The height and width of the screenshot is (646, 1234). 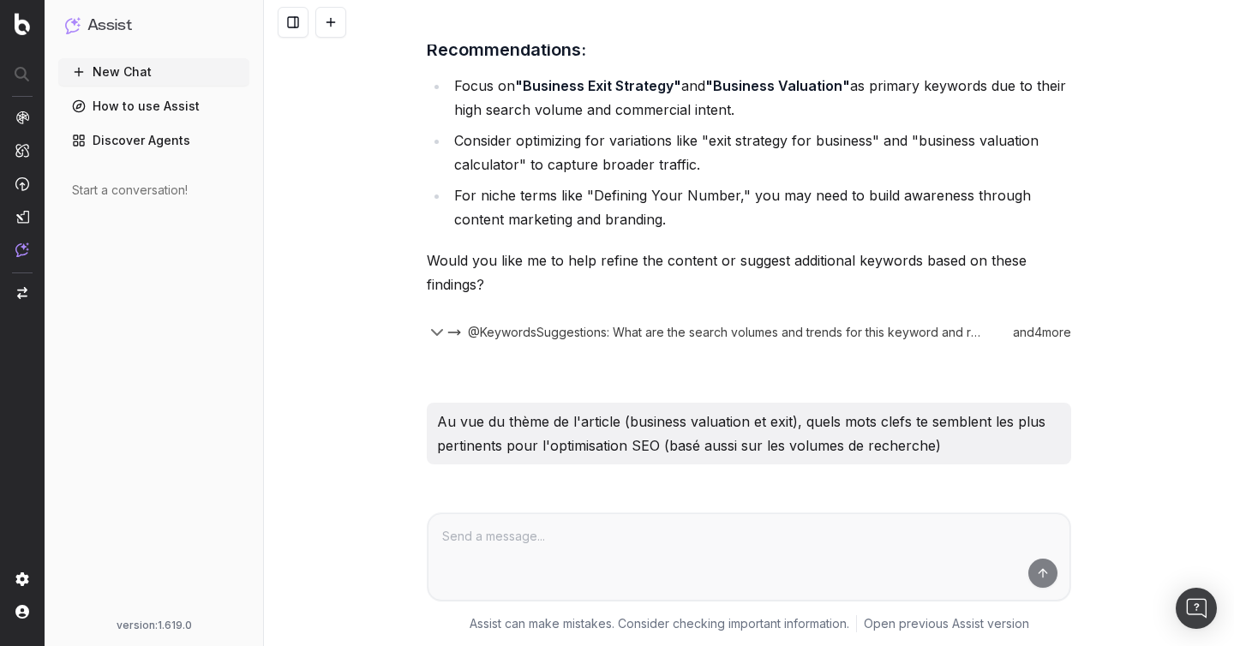 What do you see at coordinates (598, 86) in the screenshot?
I see `strong: "Business Exit Strategy"` at bounding box center [598, 86].